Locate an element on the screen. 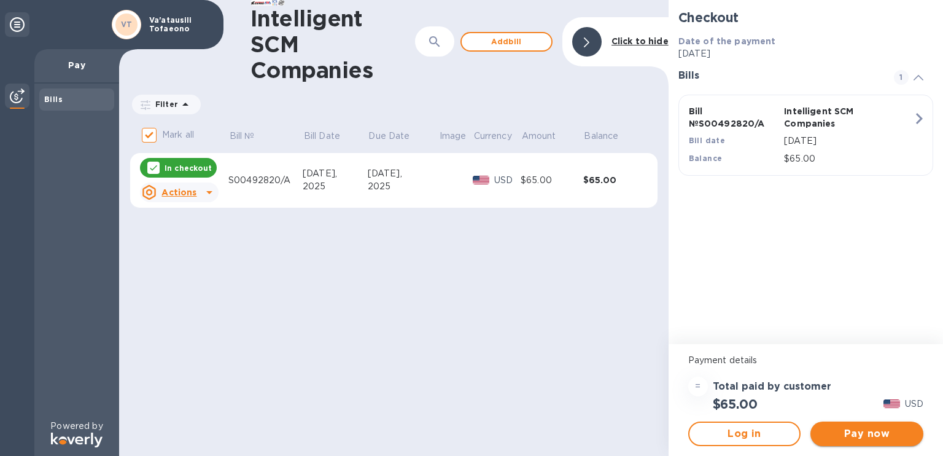 The width and height of the screenshot is (943, 456). button: Addbill is located at coordinates (507, 42).